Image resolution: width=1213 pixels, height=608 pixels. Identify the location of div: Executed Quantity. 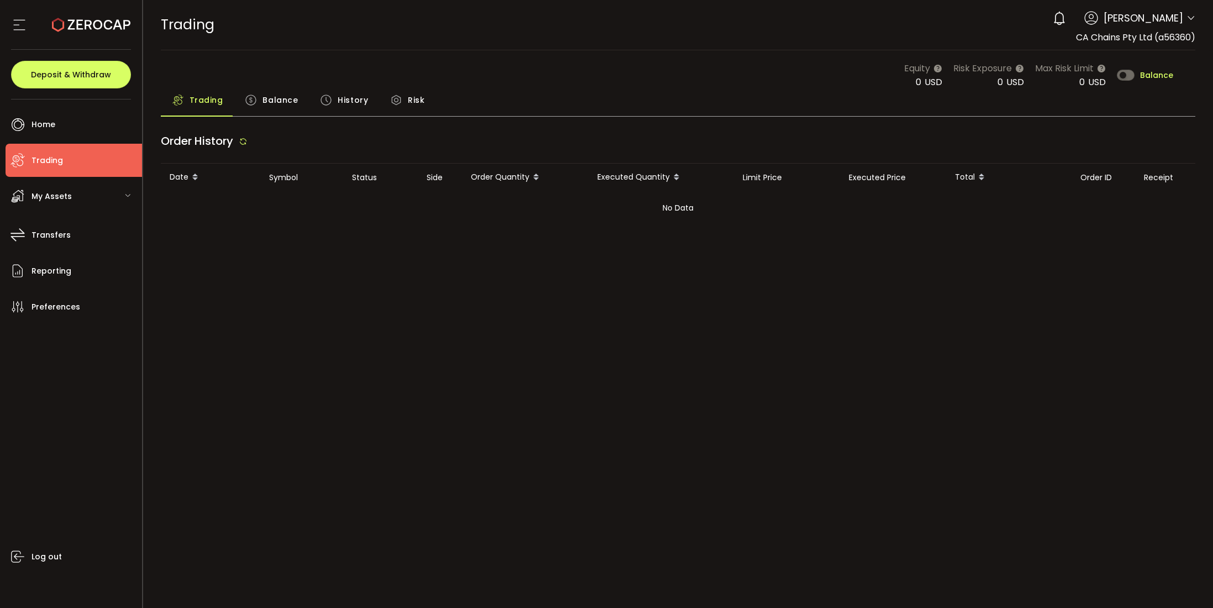
(661, 177).